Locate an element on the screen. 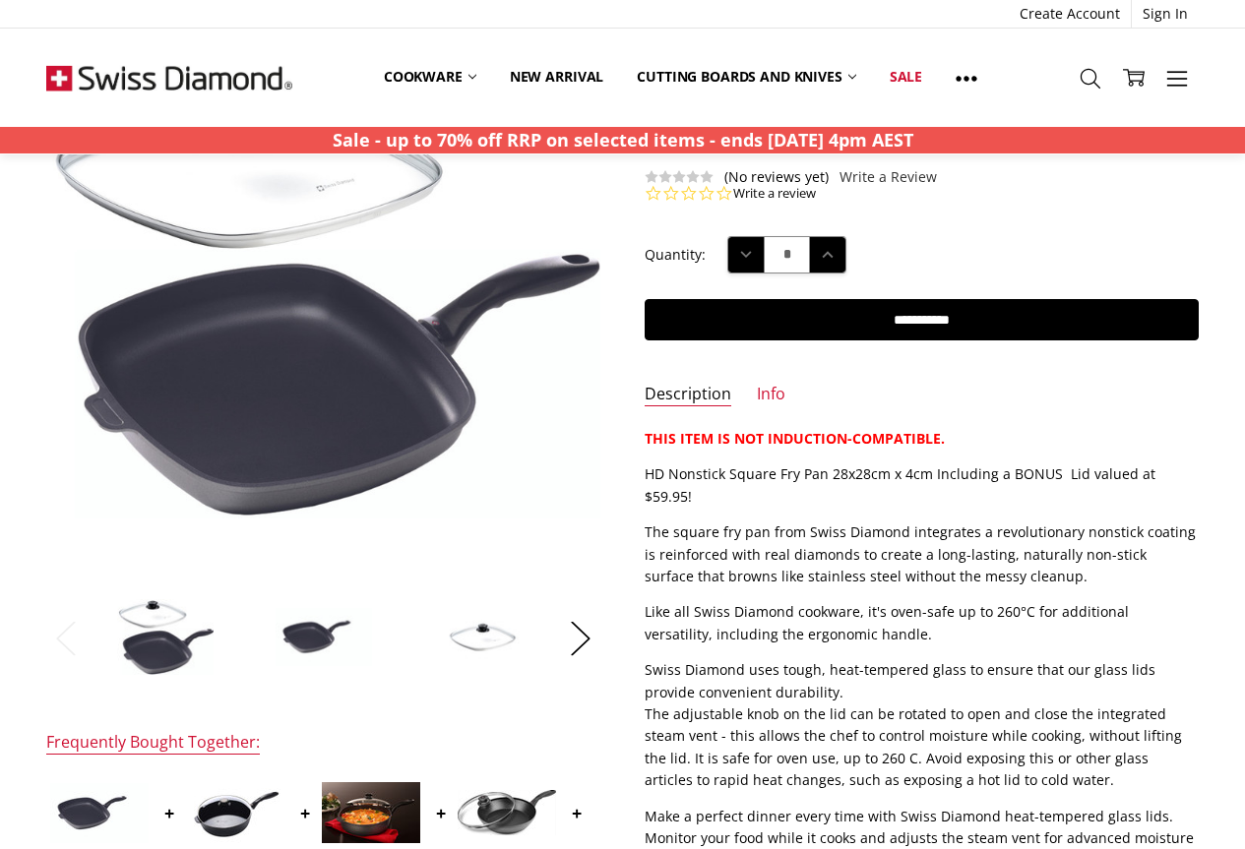 The width and height of the screenshot is (1245, 849). a: Show All is located at coordinates (966, 77).